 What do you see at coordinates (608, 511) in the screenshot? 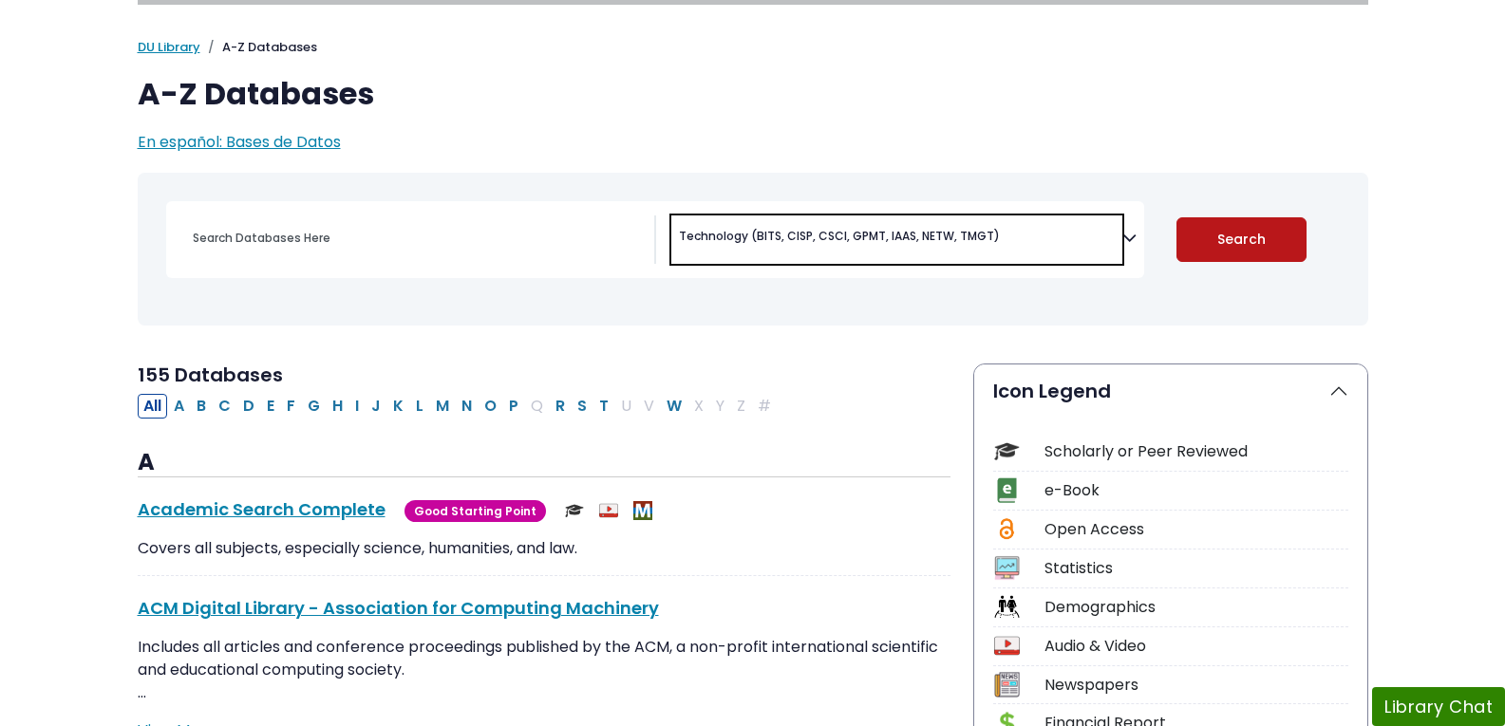
I see `img: Audio & Video` at bounding box center [608, 511].